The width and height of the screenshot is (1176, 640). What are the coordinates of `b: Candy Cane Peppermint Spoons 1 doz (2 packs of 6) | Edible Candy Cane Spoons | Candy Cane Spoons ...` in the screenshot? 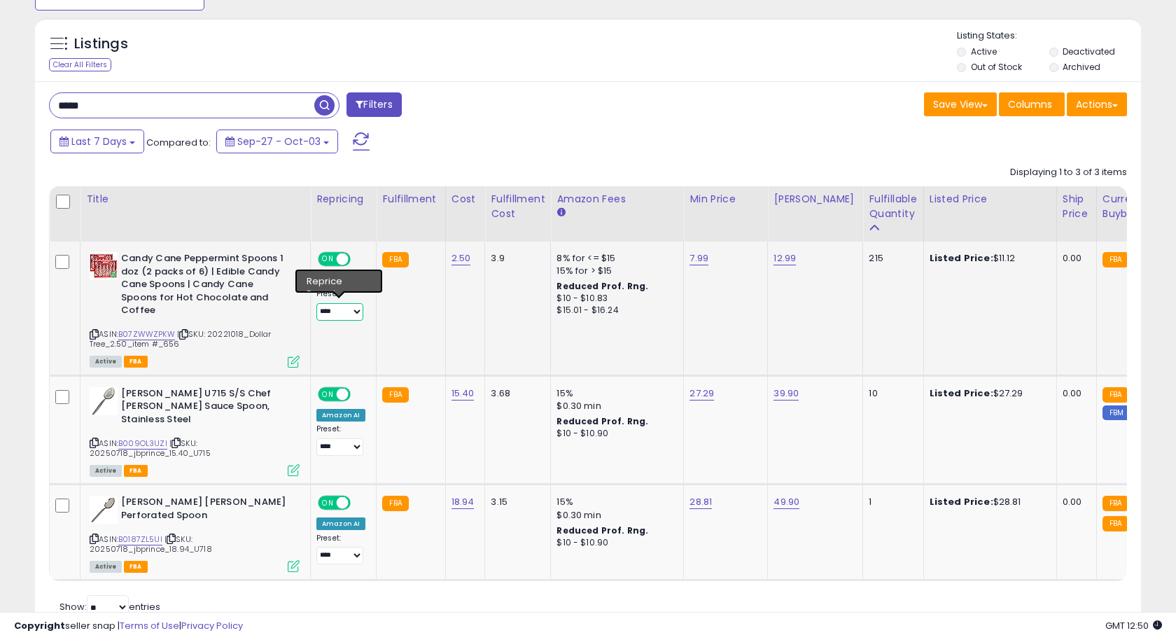 It's located at (206, 286).